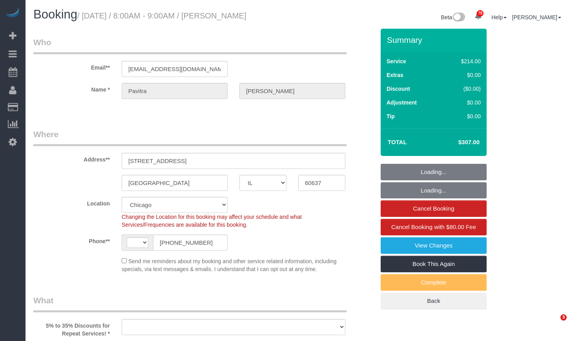 This screenshot has height=341, width=571. I want to click on img: Automaid Logo, so click(13, 13).